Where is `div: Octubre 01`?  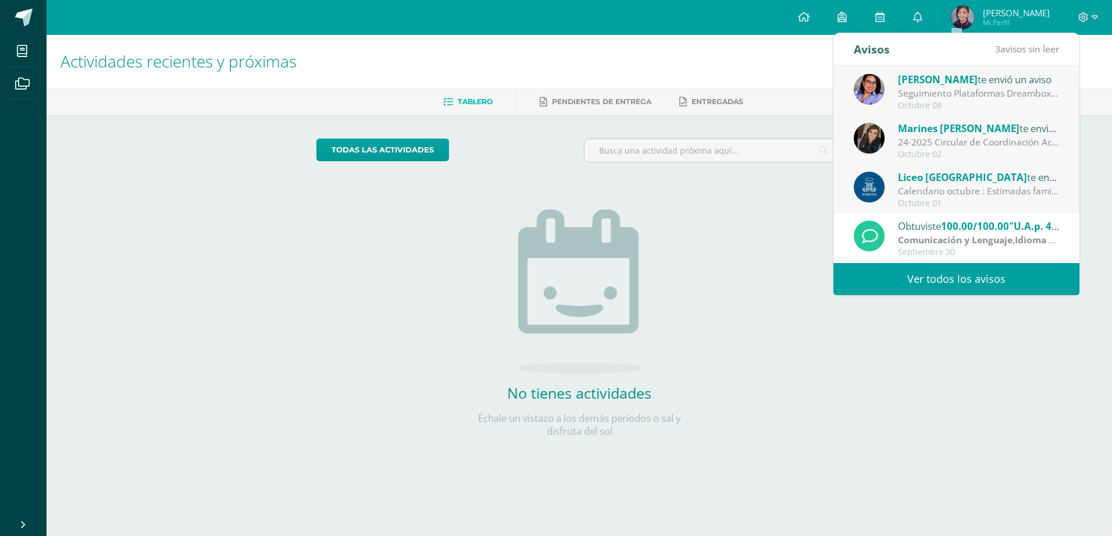 div: Octubre 01 is located at coordinates (979, 203).